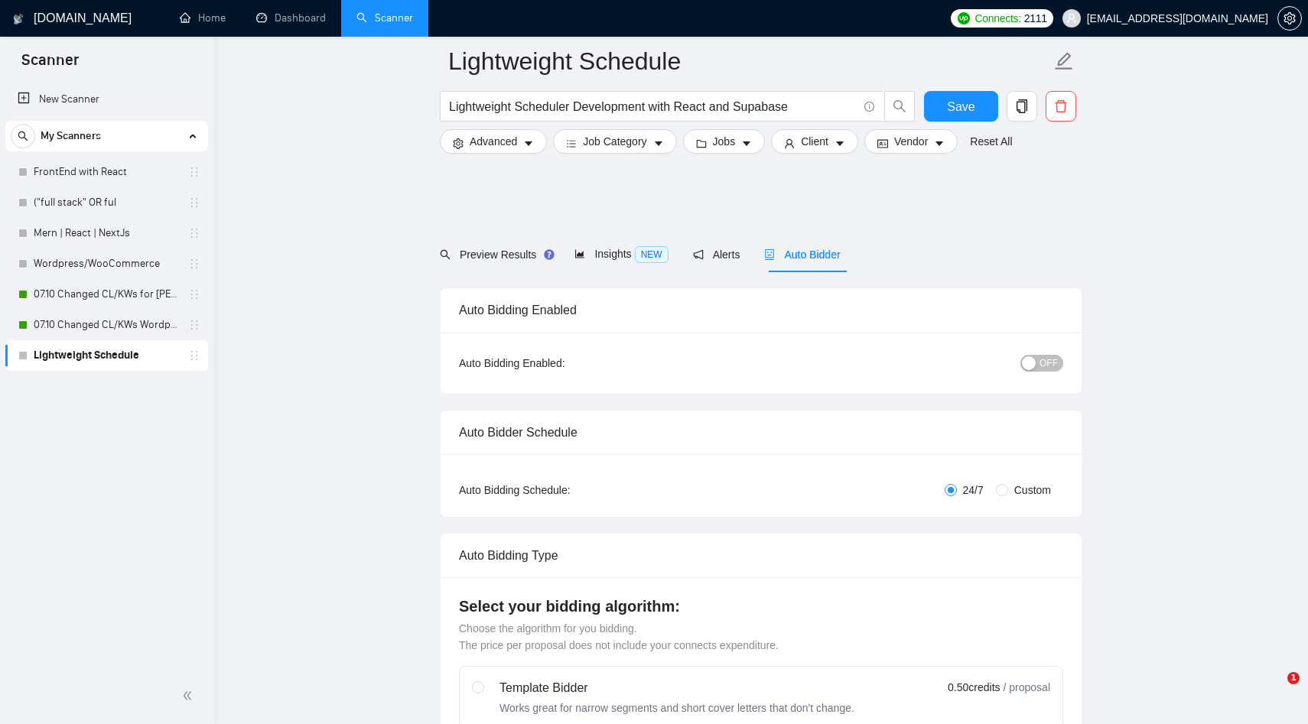  I want to click on span: 24/7, so click(973, 490).